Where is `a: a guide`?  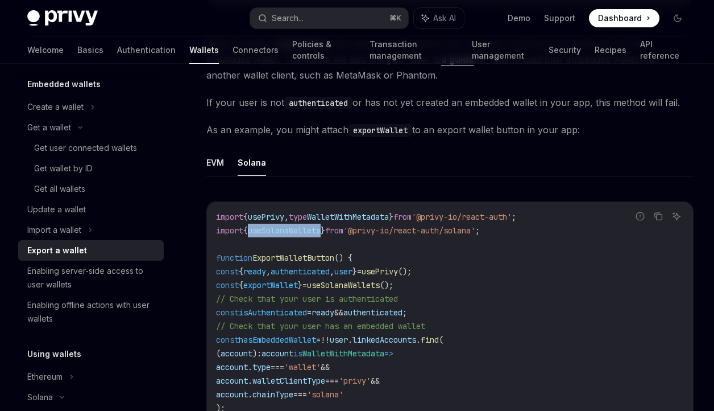
a: a guide is located at coordinates (458, 59).